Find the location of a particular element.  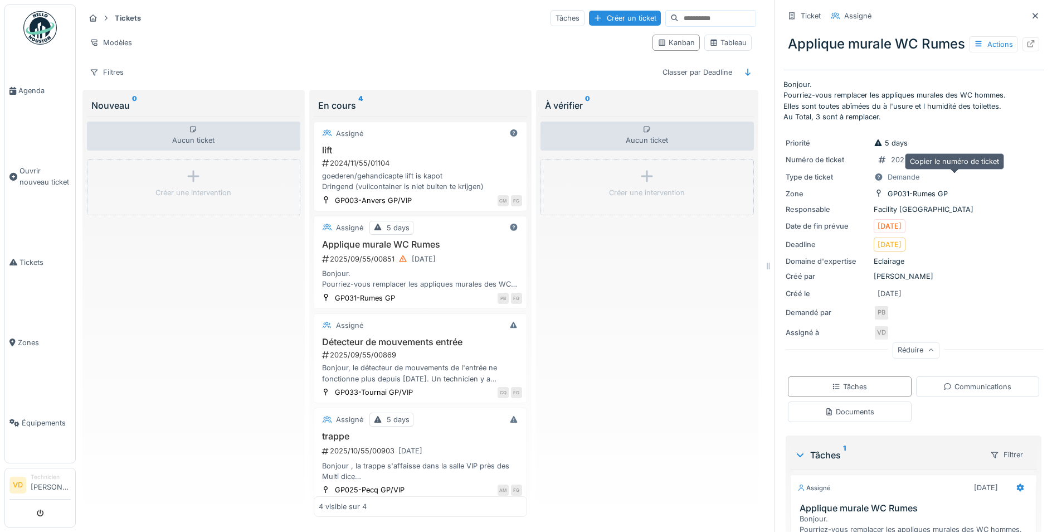

div: Bonjour. Pourriez-vous remplacer les appliques murales des WC hommes. Elles sont toutes abîmées d... is located at coordinates (420, 279).